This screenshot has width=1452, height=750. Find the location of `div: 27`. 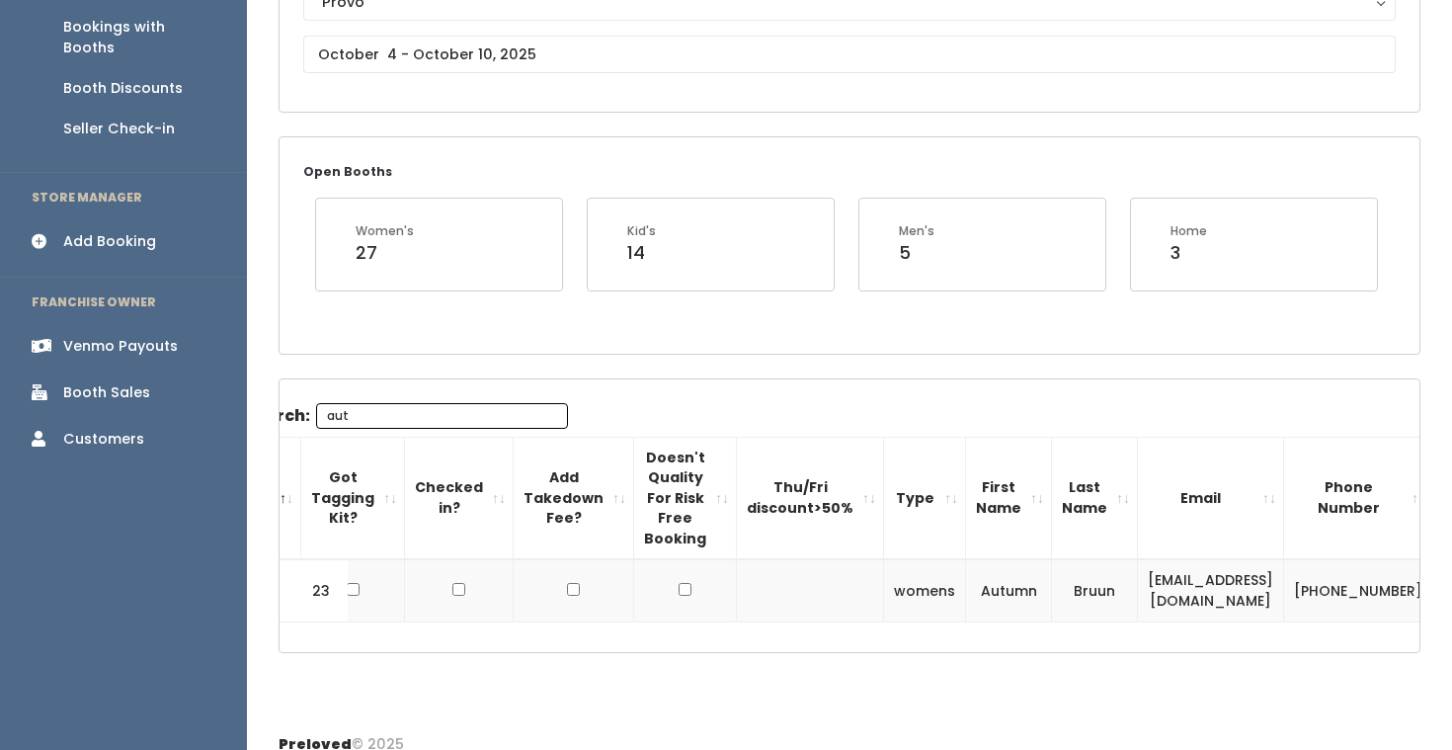

div: 27 is located at coordinates (384, 253).